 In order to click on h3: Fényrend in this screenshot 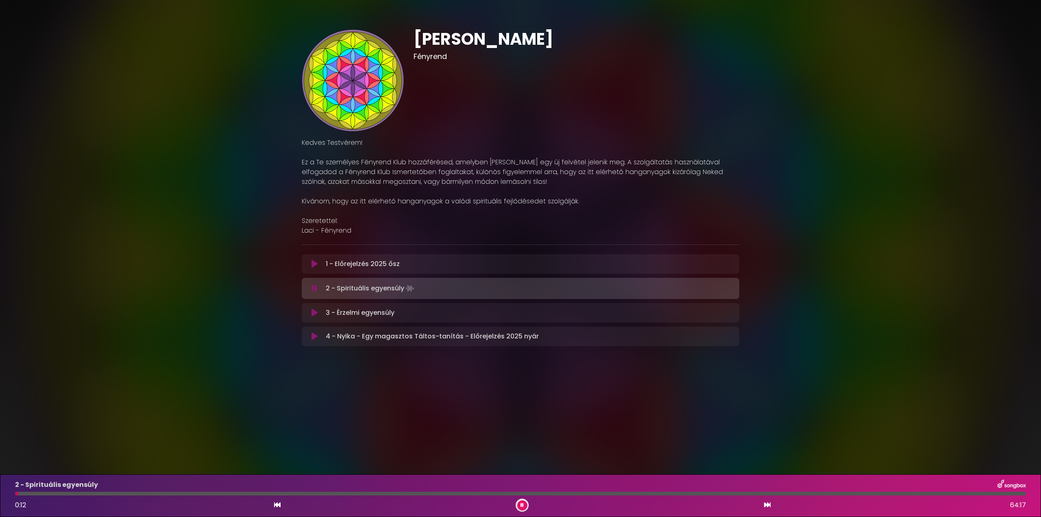, I will do `click(576, 57)`.